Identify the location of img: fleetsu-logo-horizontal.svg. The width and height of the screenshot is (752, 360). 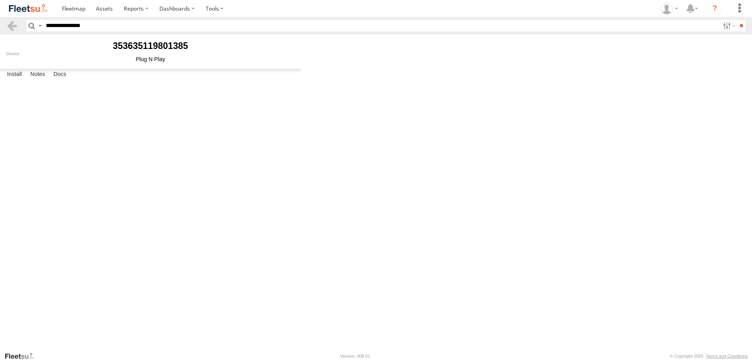
(28, 8).